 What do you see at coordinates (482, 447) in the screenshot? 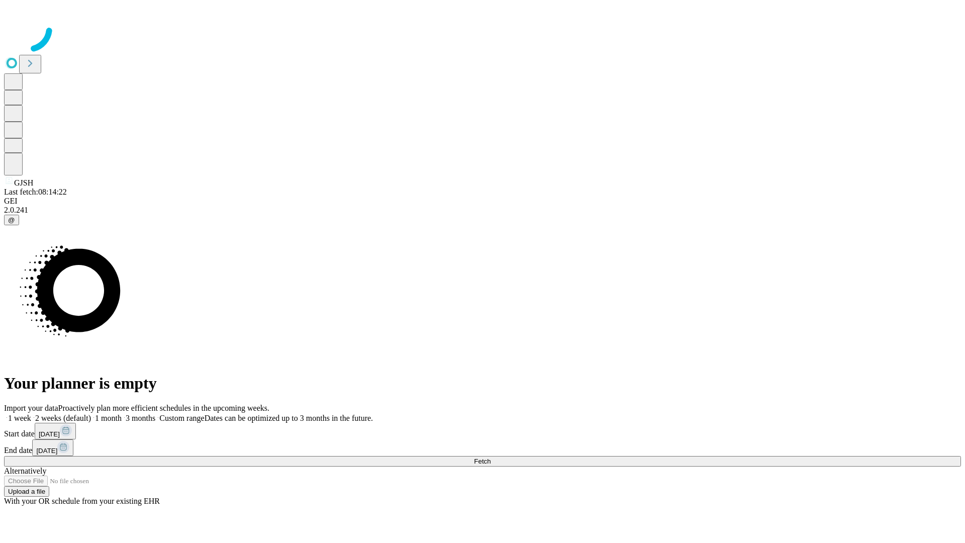
I see `div: End date` at bounding box center [482, 447].